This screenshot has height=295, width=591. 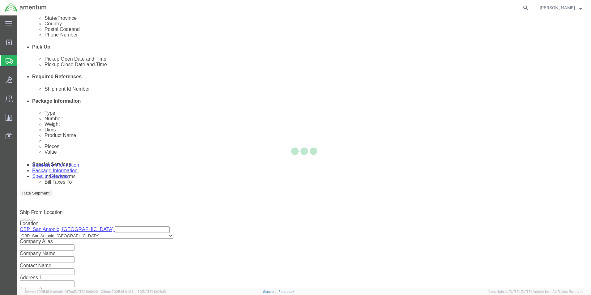 What do you see at coordinates (61, 291) in the screenshot?
I see `span: Server: 2025.18.0-a0edd1917ac` at bounding box center [61, 291].